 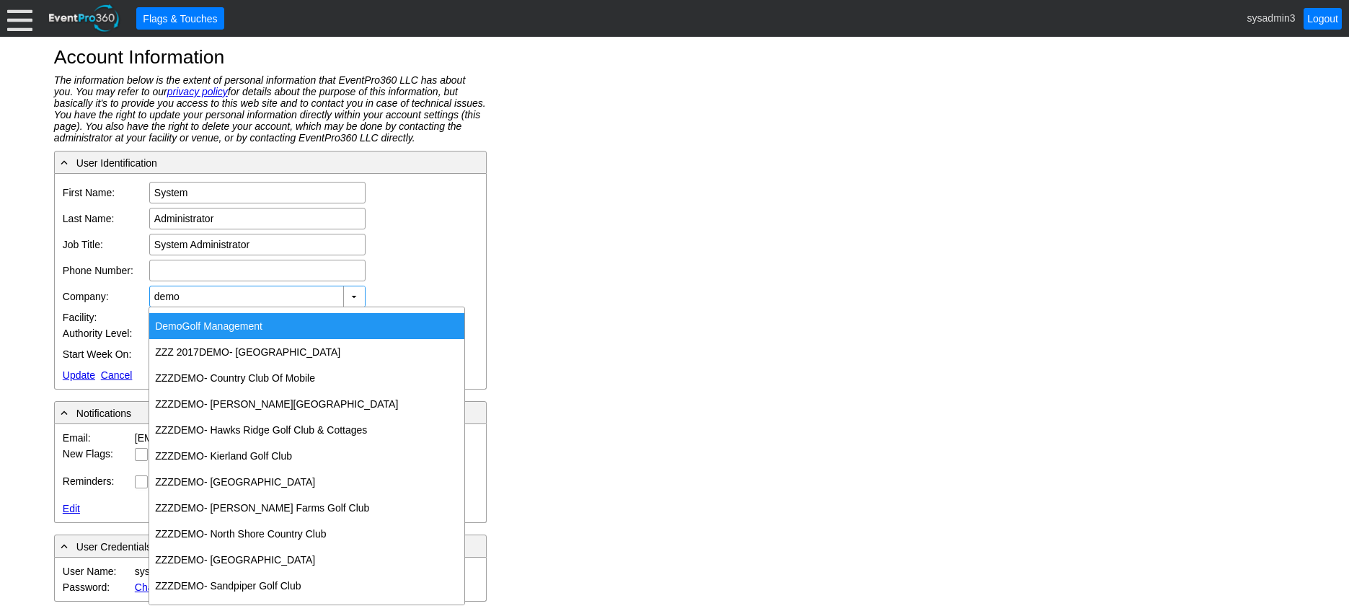 What do you see at coordinates (97, 487) in the screenshot?
I see `td: Reminders:` at bounding box center [97, 487].